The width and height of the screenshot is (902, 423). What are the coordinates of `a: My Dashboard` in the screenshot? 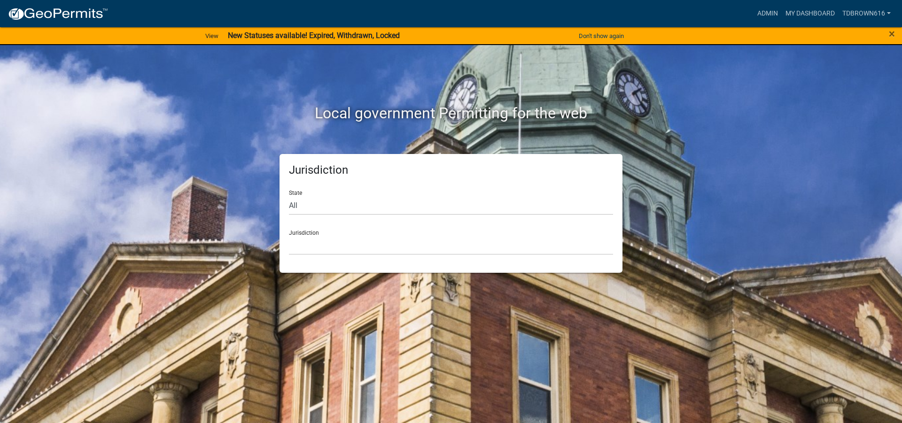 It's located at (810, 14).